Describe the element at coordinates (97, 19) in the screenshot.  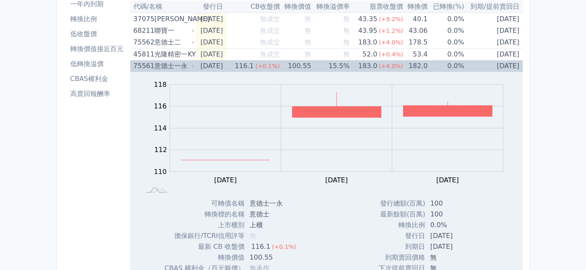
I see `li: 轉換比例` at that location.